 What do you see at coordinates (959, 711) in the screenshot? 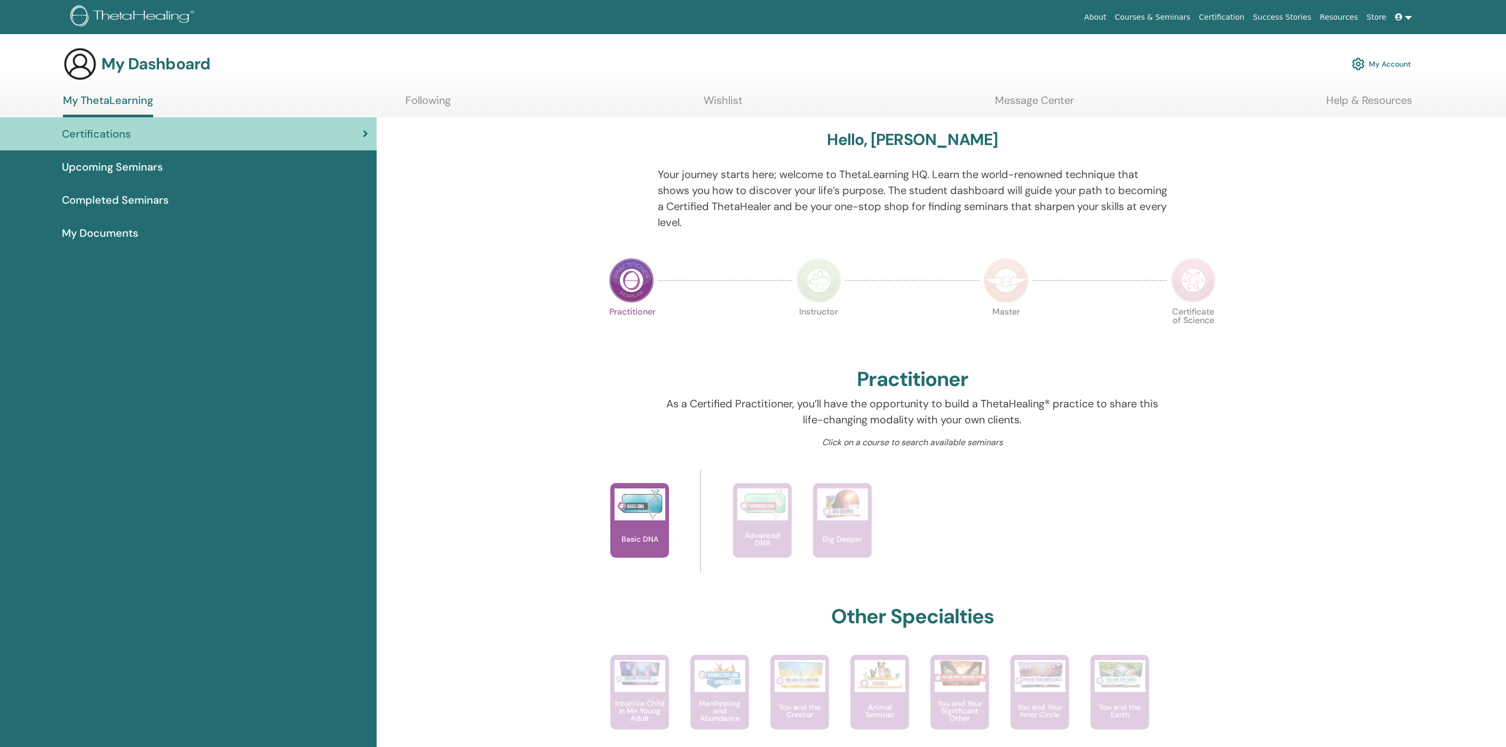
I see `p: You and Your Significant Other` at bounding box center [959, 711].